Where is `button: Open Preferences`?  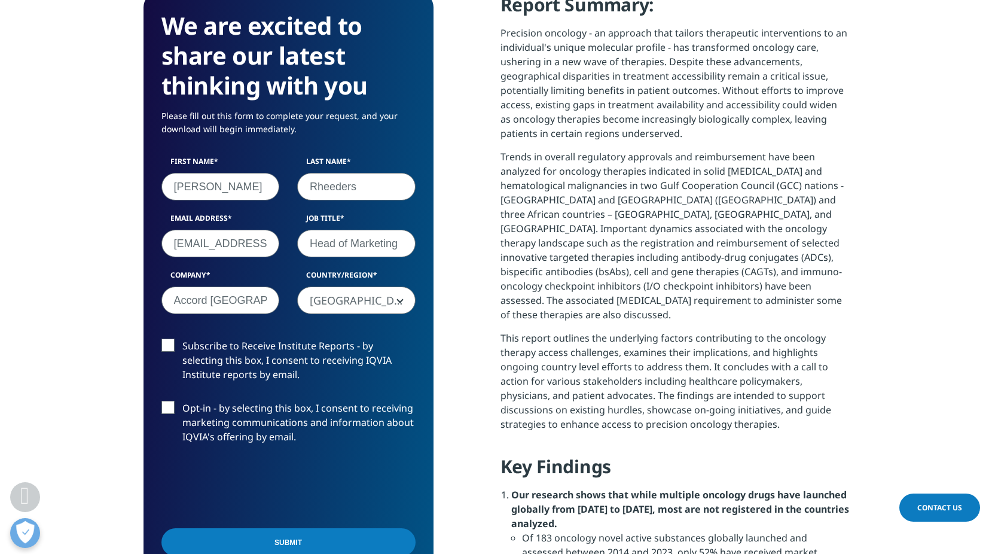
button: Open Preferences is located at coordinates (25, 533).